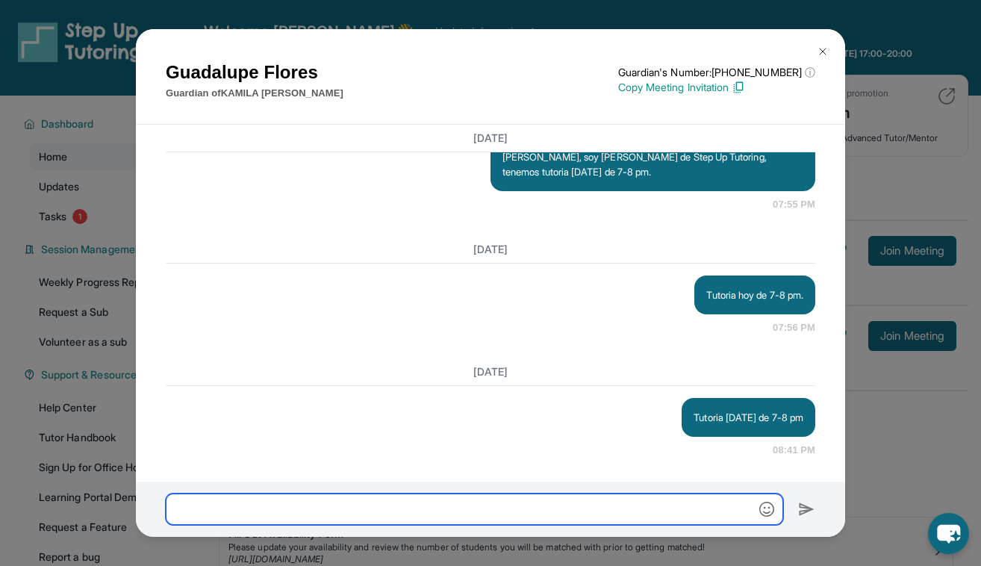  Describe the element at coordinates (794, 328) in the screenshot. I see `span: 07:56 PM` at that location.